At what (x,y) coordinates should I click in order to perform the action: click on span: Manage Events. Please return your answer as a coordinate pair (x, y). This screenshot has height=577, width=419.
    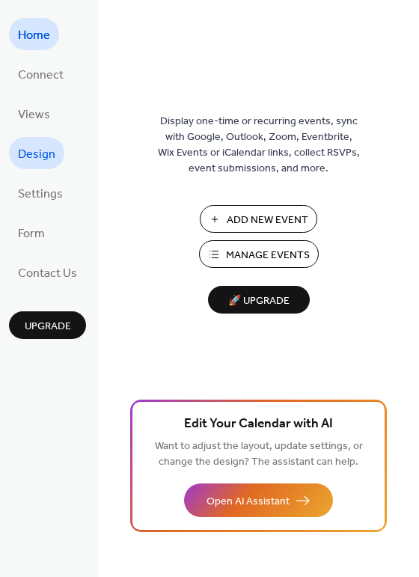
    Looking at the image, I should click on (268, 255).